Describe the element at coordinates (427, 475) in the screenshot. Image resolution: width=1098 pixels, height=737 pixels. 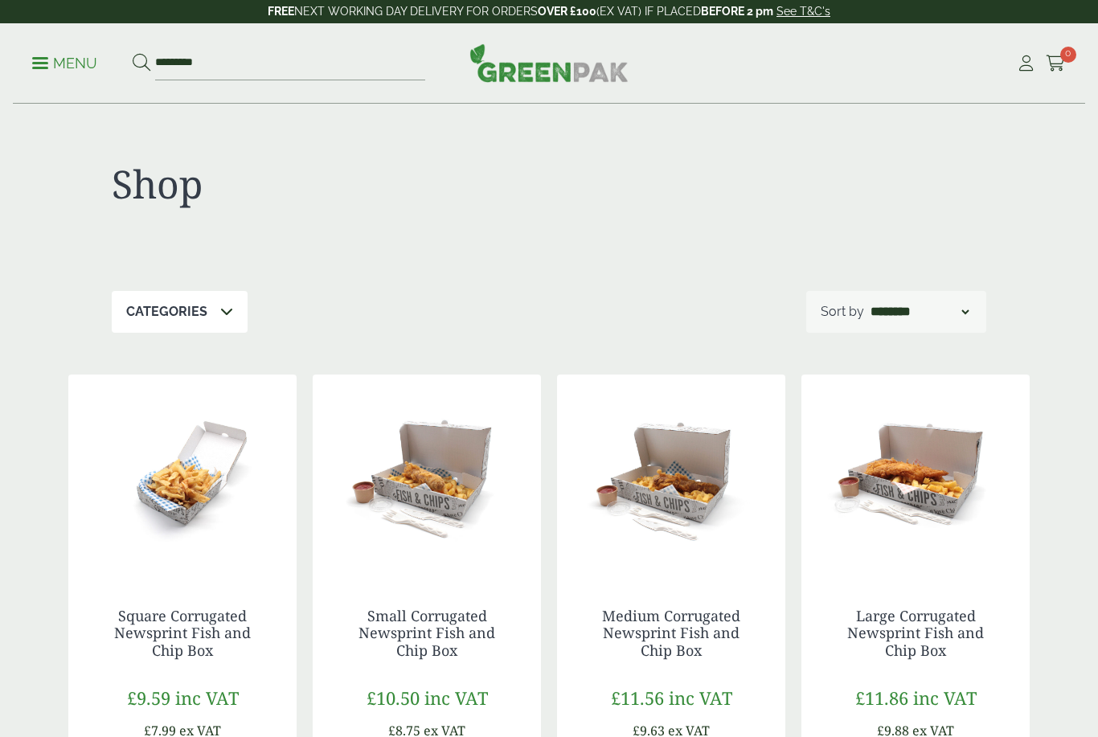
I see `img: Small - Corrugated Newsprint Fish & Chips Box with Food Variant 1` at that location.